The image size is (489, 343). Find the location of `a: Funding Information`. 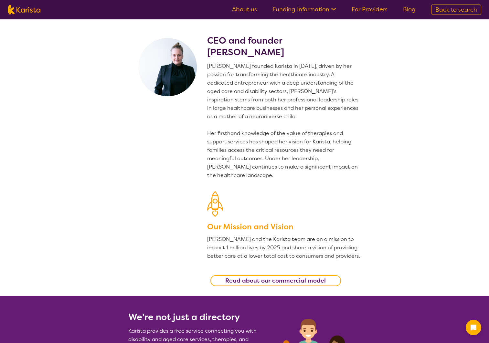

a: Funding Information is located at coordinates (304, 9).